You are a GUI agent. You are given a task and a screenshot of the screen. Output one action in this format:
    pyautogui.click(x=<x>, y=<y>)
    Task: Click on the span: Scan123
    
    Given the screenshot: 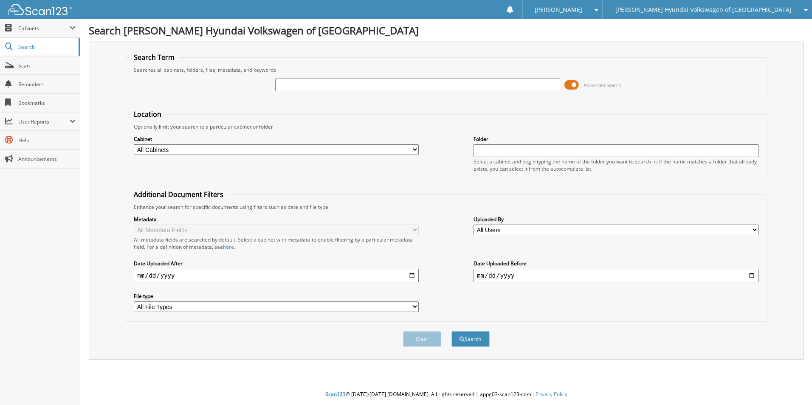 What is the action you would take?
    pyautogui.click(x=335, y=394)
    